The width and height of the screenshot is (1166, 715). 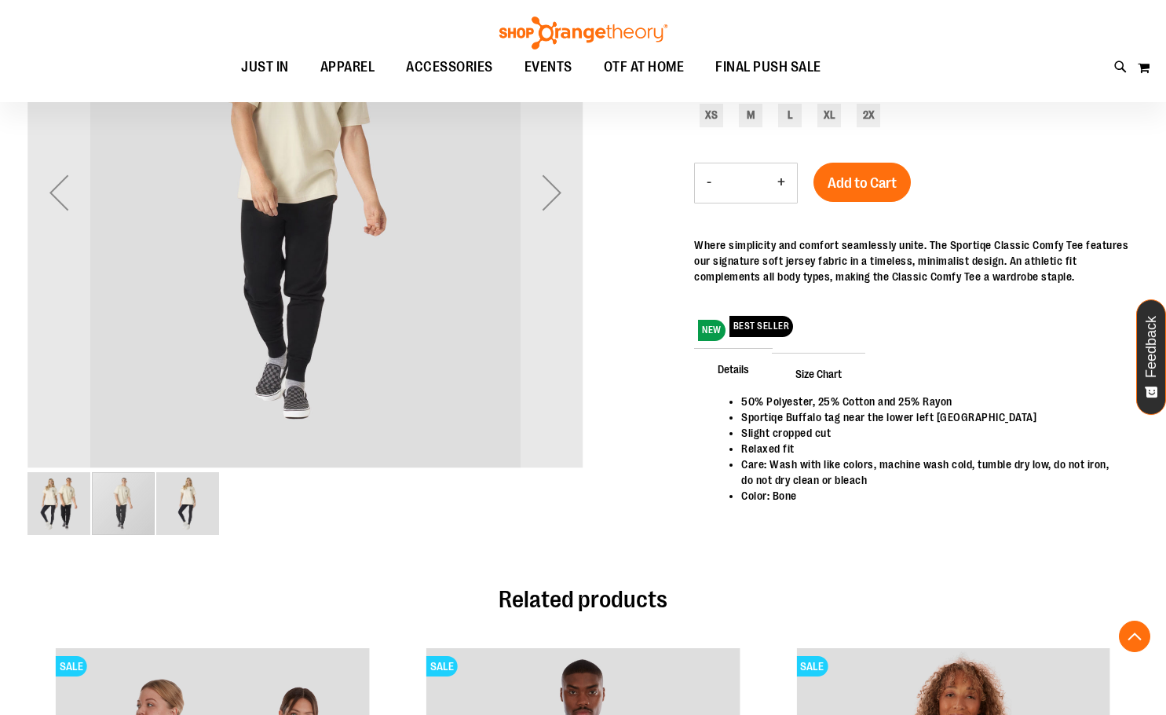 I want to click on span: Related products, so click(x=583, y=599).